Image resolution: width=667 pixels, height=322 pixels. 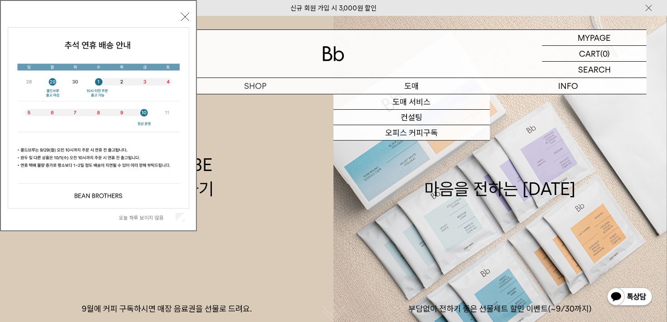 I want to click on a: SHOP, so click(x=255, y=86).